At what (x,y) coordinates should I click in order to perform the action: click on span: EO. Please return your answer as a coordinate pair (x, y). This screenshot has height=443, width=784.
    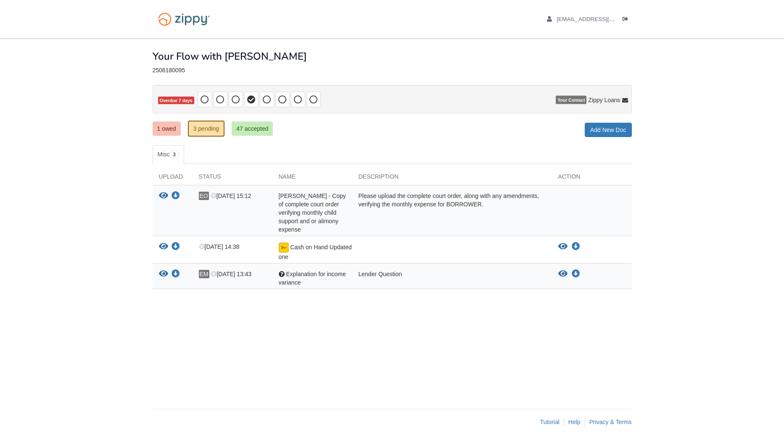
    Looking at the image, I should click on (204, 196).